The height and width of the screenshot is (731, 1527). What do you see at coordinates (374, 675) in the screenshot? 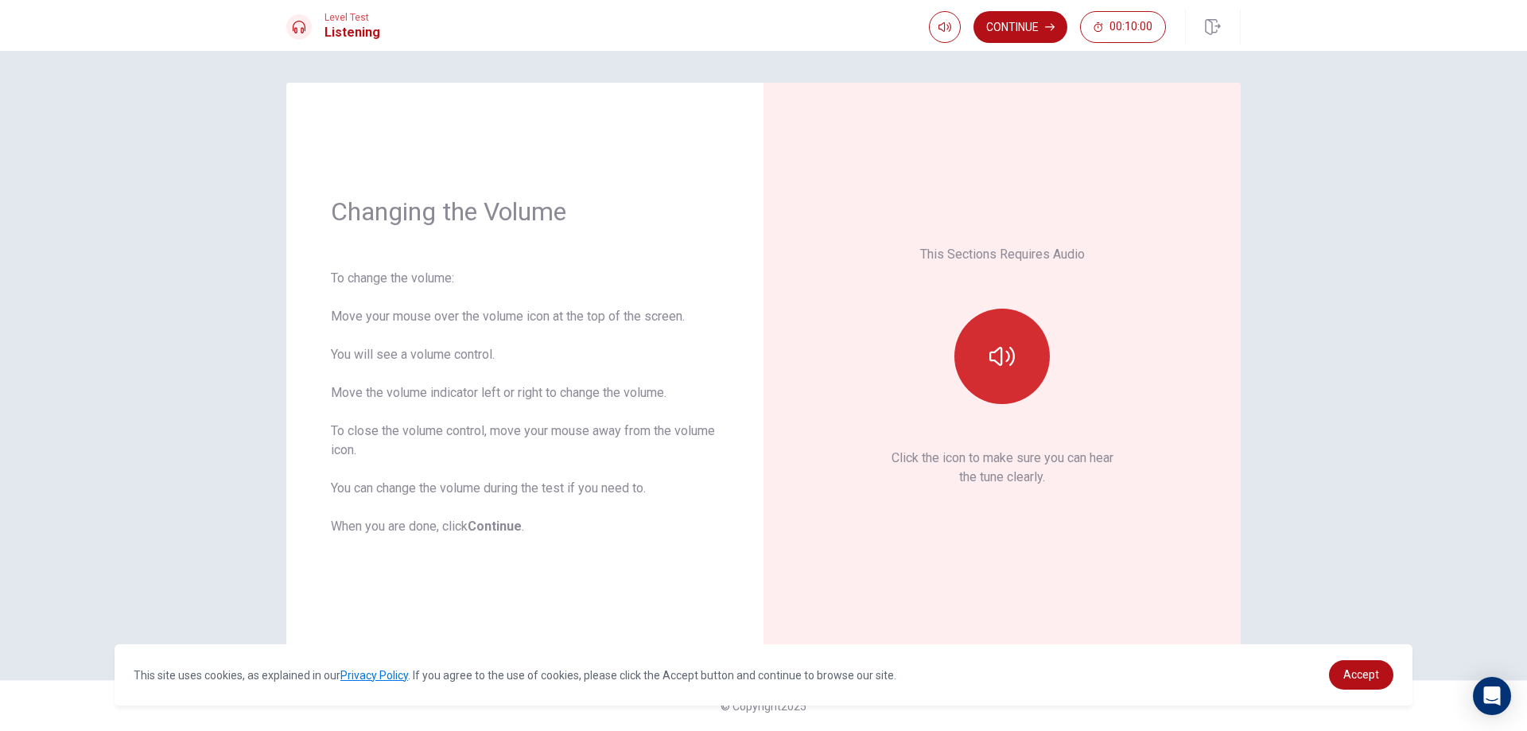
I see `a: Privacy Policy` at bounding box center [374, 675].